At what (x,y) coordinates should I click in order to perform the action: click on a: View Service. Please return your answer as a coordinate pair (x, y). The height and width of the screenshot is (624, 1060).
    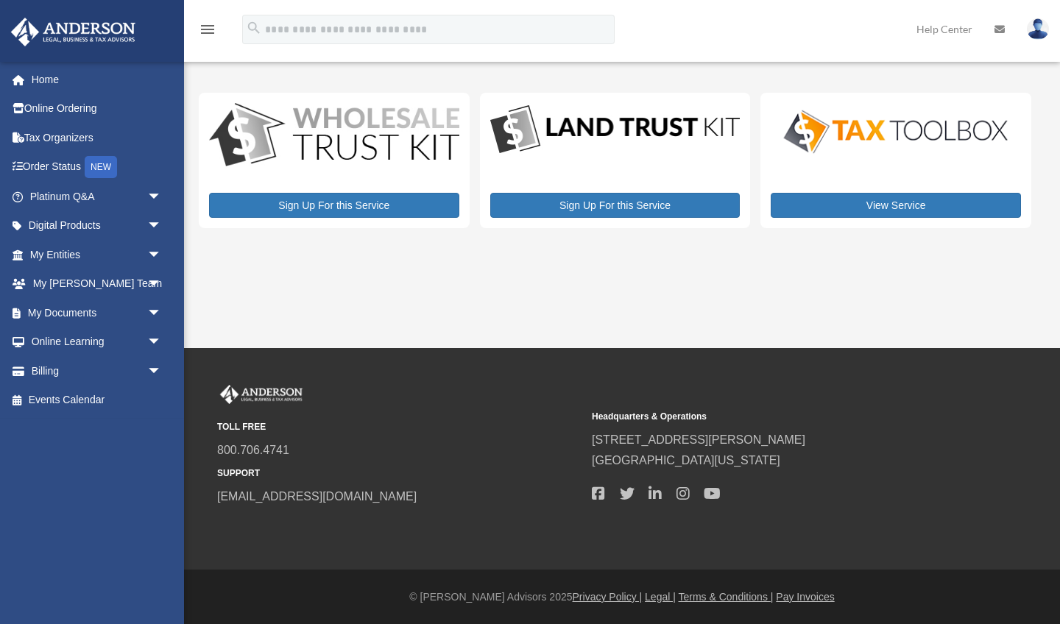
    Looking at the image, I should click on (896, 205).